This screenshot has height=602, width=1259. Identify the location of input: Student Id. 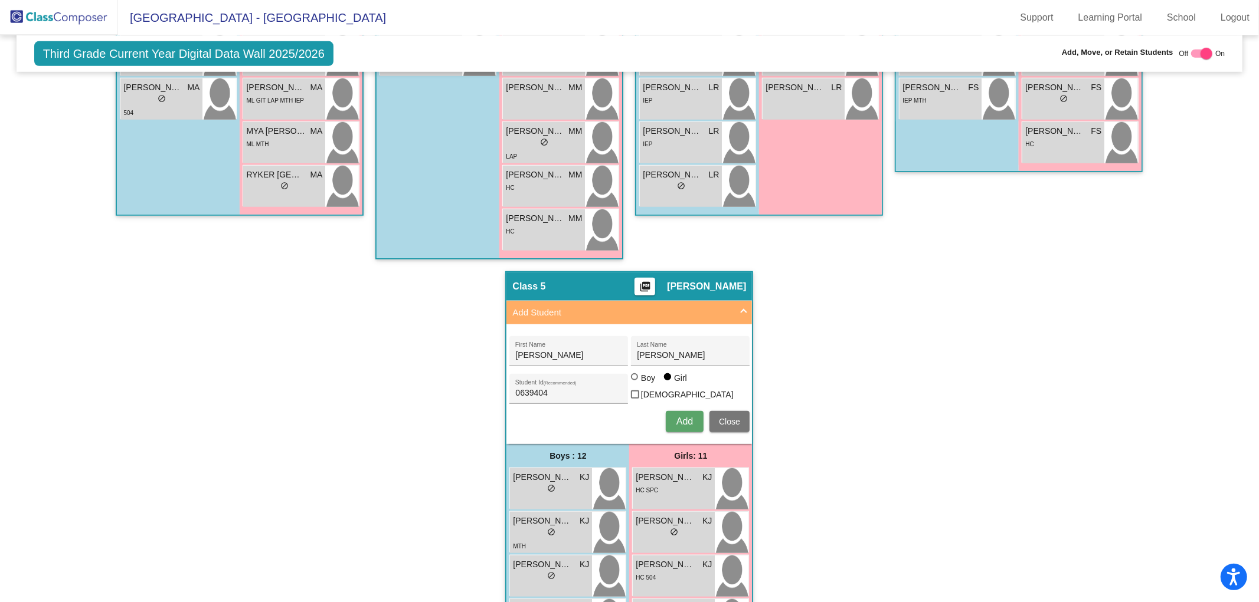
(568, 394).